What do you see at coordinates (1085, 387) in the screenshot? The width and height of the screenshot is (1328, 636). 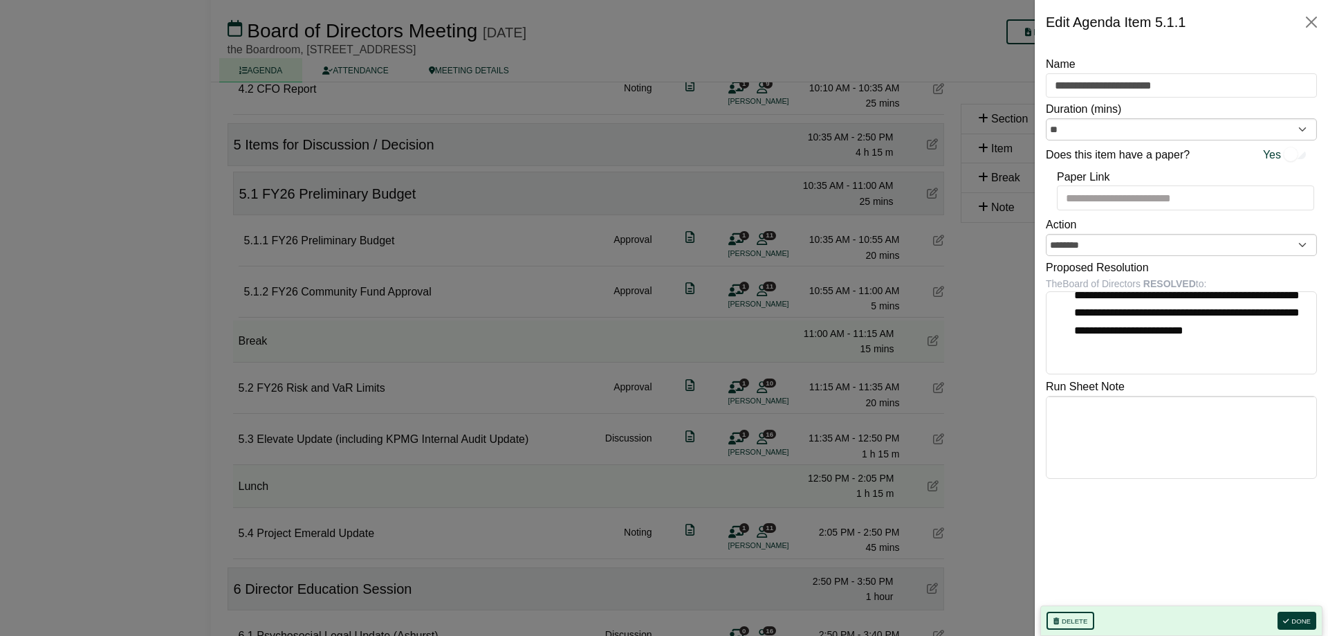 I see `label: Run Sheet Note` at bounding box center [1085, 387].